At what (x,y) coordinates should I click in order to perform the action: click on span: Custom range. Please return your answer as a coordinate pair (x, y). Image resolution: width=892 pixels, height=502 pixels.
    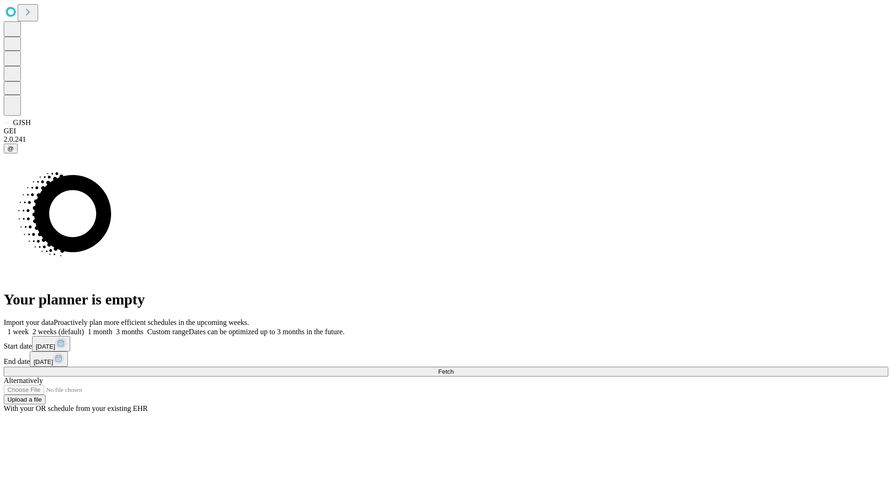
    Looking at the image, I should click on (168, 331).